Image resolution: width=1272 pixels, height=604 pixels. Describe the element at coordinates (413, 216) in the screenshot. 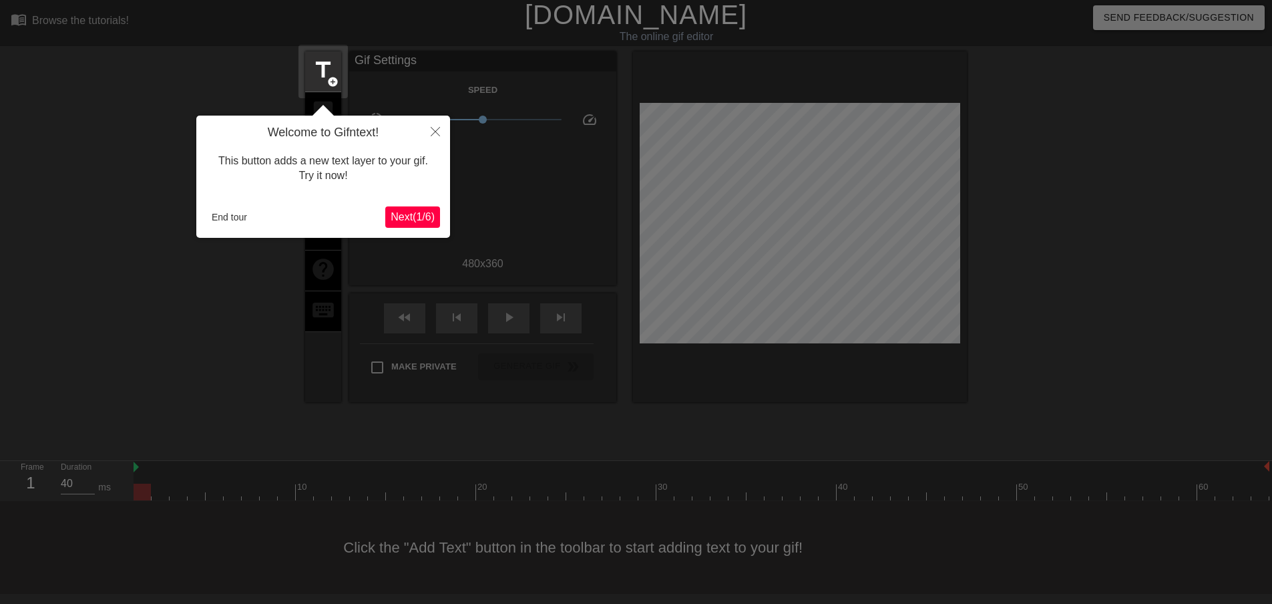

I see `span: Next ( 1 / 6 )` at that location.